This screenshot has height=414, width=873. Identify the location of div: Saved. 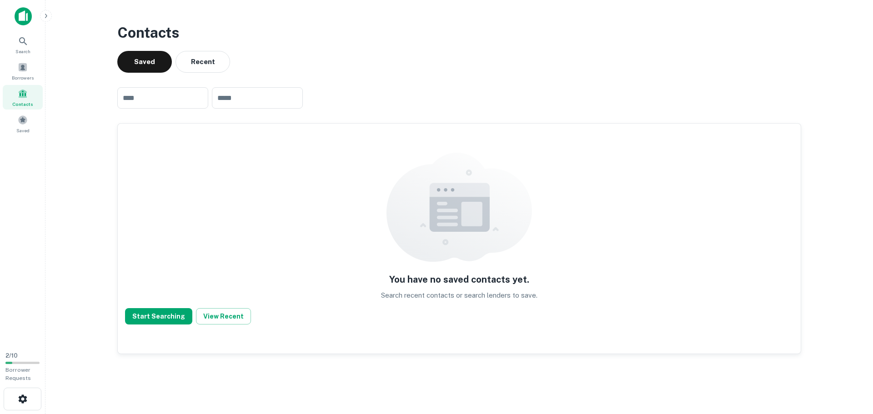
(23, 124).